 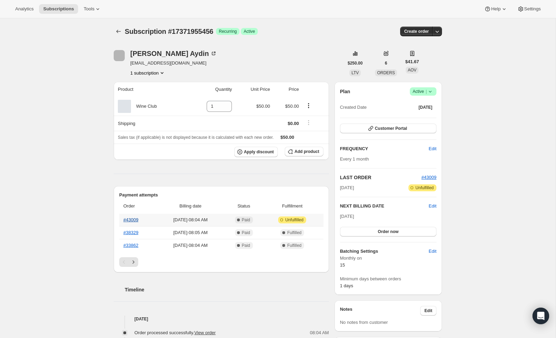 I want to click on span: Add product, so click(x=306, y=152).